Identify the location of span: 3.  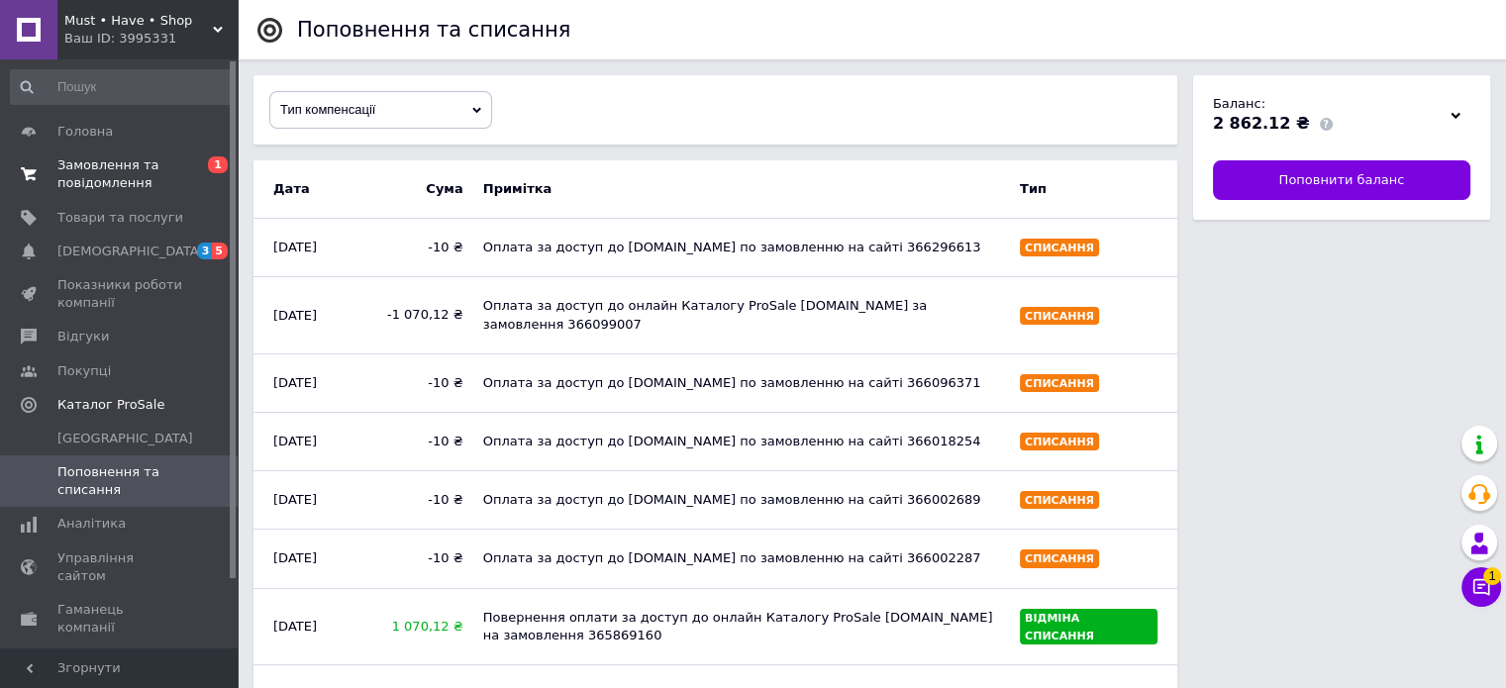
(205, 250).